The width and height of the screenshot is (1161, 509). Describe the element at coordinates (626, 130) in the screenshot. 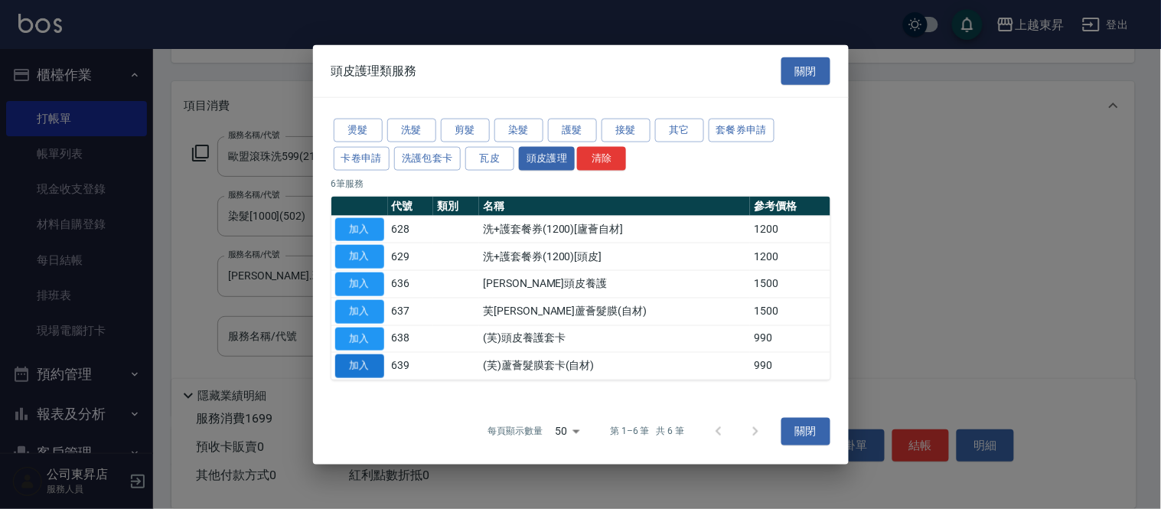

I see `button: 接髮` at that location.